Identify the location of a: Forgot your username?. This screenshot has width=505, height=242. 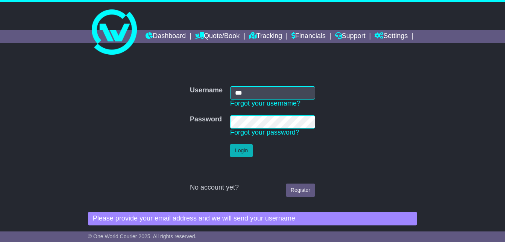
(265, 103).